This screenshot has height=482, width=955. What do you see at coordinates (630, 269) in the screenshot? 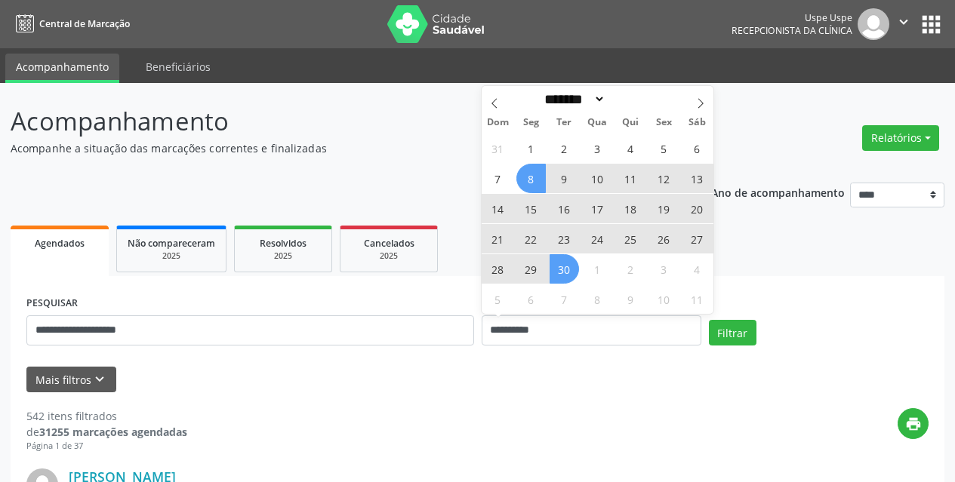
I see `span: Outubro 2, 2025` at bounding box center [630, 269].